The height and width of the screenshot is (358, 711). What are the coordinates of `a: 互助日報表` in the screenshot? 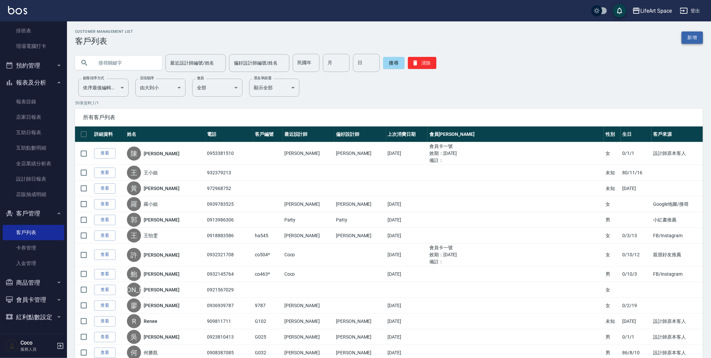 It's located at (33, 133).